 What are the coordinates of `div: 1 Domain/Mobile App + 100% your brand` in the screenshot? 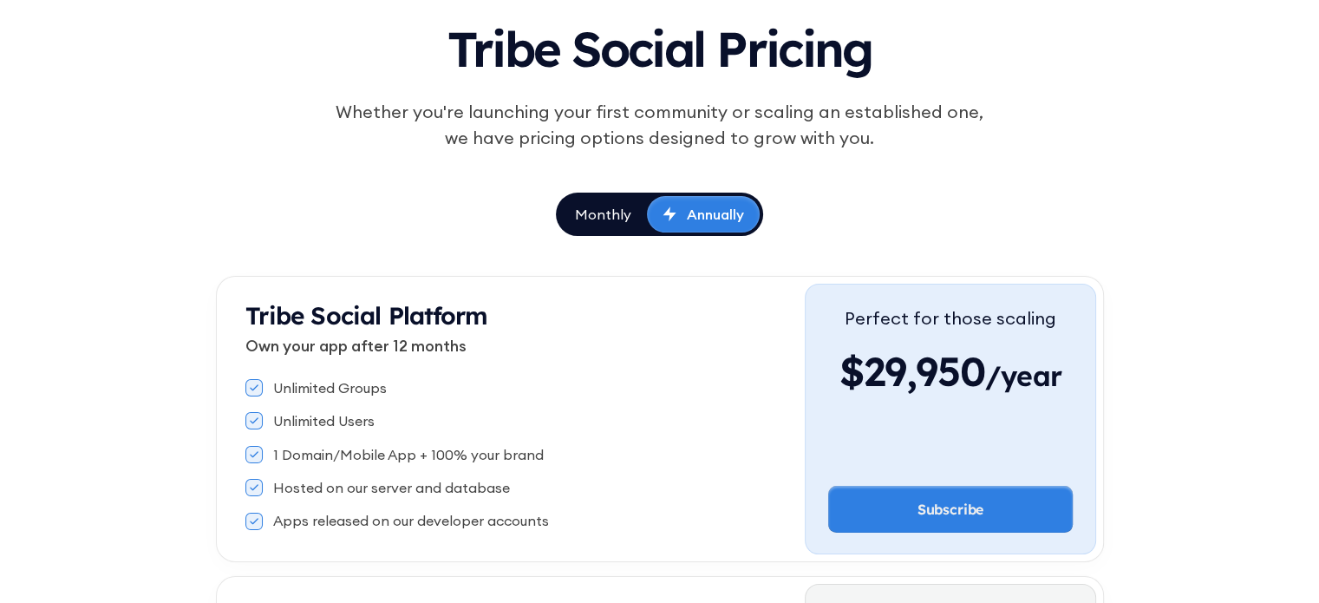 It's located at (408, 454).